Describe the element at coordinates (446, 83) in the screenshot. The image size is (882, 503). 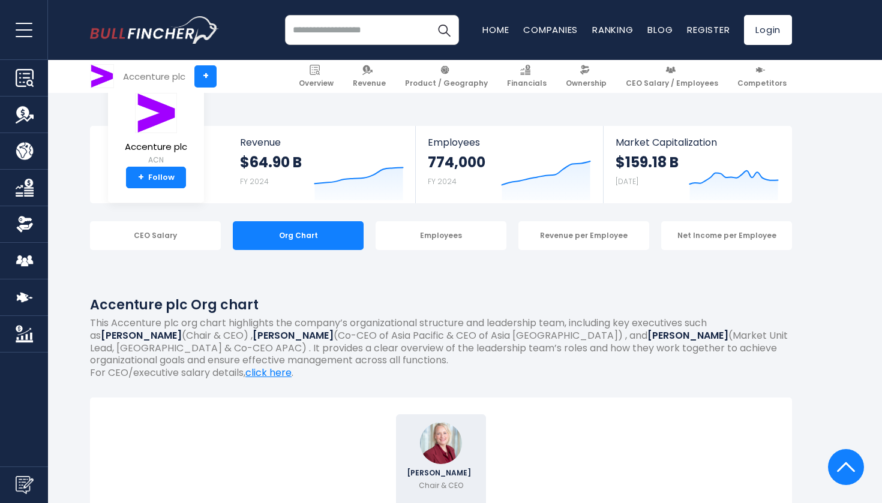
I see `span: Product / Geography` at that location.